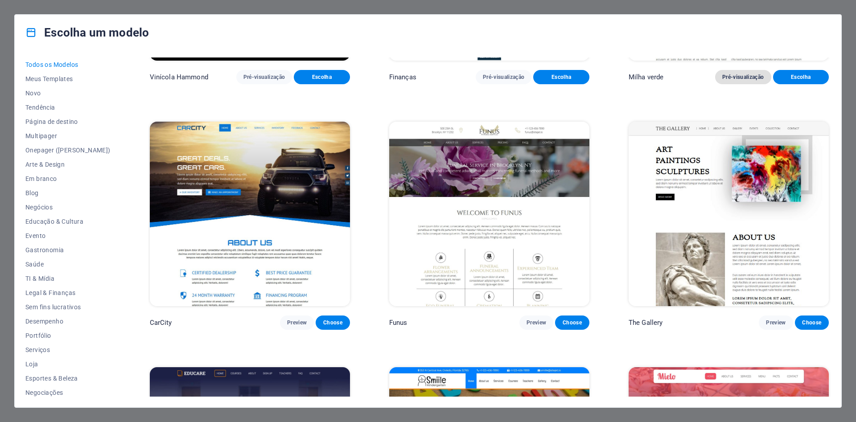 The width and height of the screenshot is (856, 422). Describe the element at coordinates (68, 350) in the screenshot. I see `button: Serviços` at that location.